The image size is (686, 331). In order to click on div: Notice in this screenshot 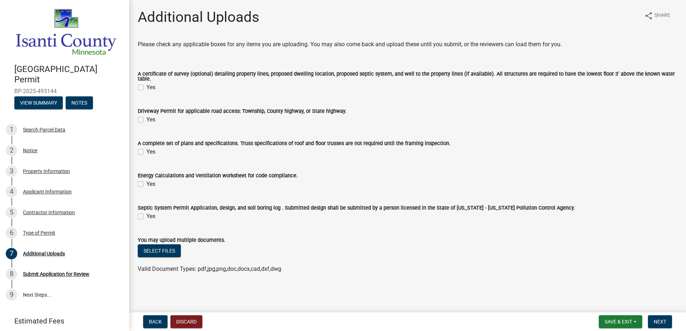, I will do `click(30, 151)`.